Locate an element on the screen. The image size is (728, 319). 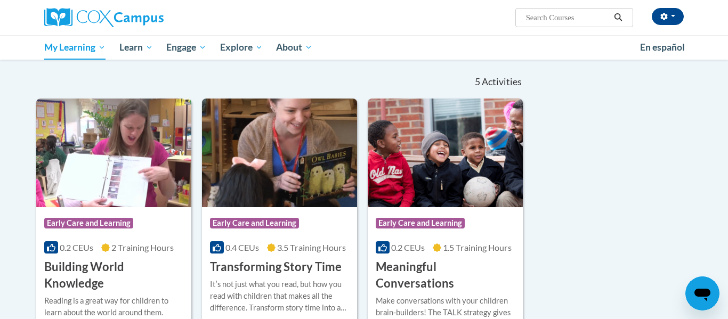
span: 5 is located at coordinates (478, 82).